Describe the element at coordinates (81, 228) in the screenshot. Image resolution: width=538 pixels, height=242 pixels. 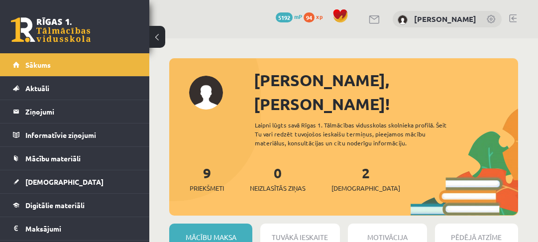
I see `legend: Maksājumi` at that location.